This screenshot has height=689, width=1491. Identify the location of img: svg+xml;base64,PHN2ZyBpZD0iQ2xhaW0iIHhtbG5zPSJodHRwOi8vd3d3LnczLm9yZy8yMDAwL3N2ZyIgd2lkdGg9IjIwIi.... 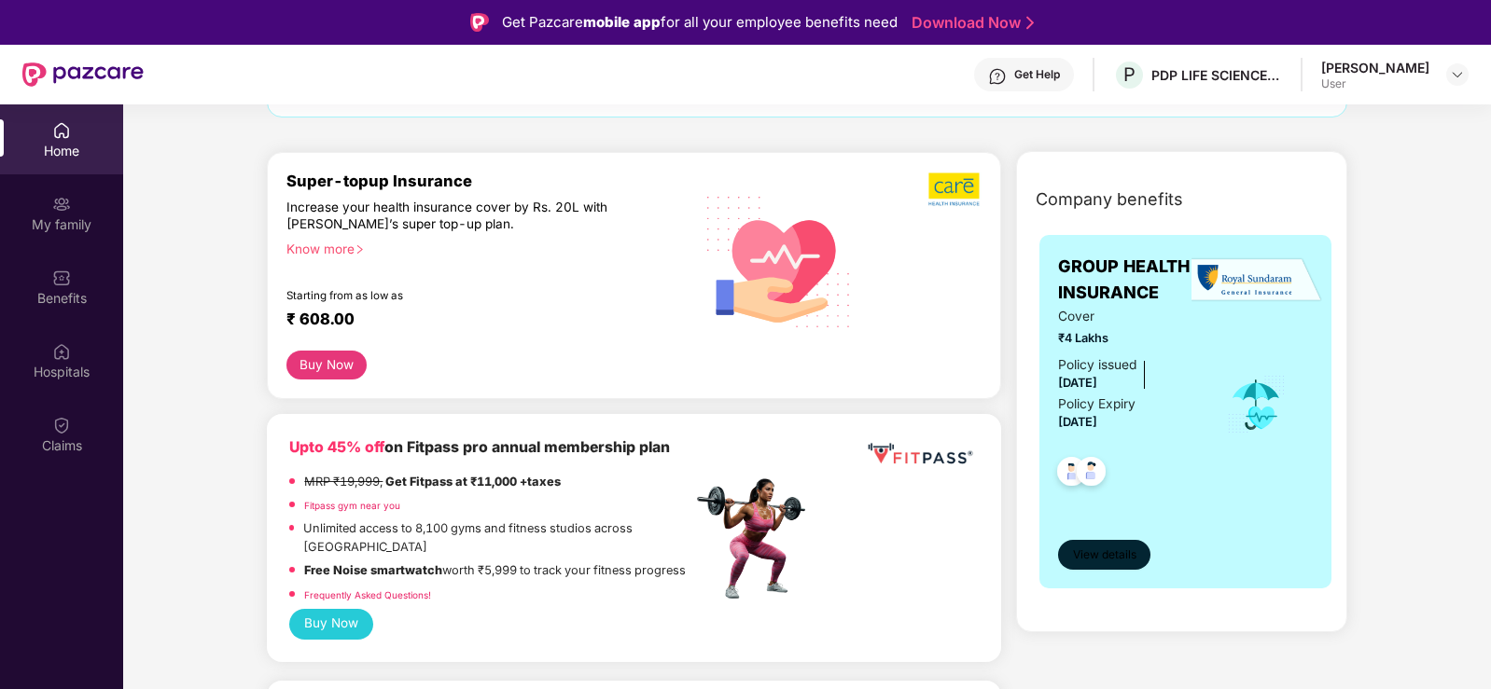
(62, 425).